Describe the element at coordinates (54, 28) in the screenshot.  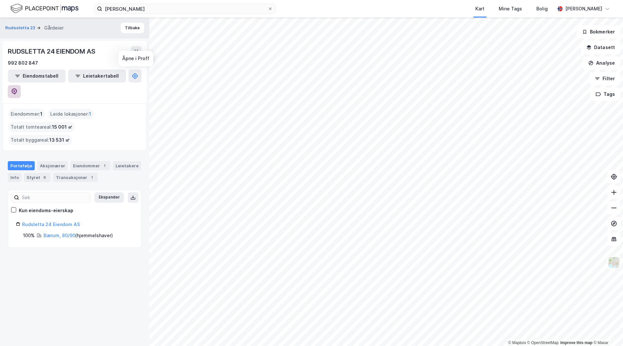
I see `div: Gårdeier` at that location.